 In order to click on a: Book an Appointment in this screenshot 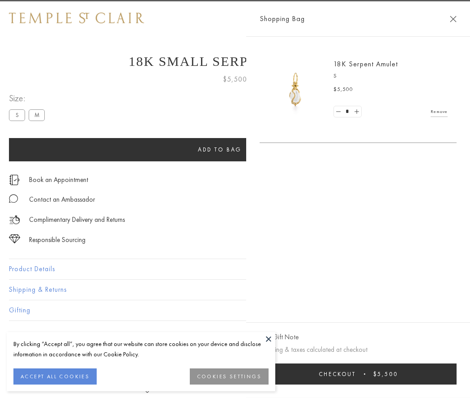, I will do `click(59, 180)`.